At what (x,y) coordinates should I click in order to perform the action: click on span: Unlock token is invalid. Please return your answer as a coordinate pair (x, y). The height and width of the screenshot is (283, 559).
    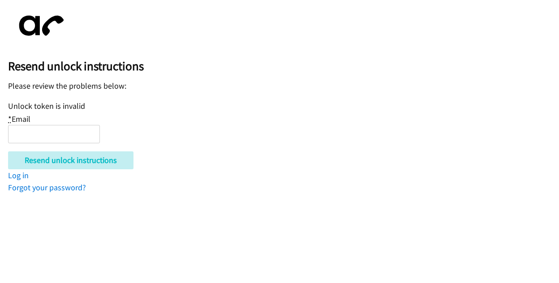
    Looking at the image, I should click on (47, 106).